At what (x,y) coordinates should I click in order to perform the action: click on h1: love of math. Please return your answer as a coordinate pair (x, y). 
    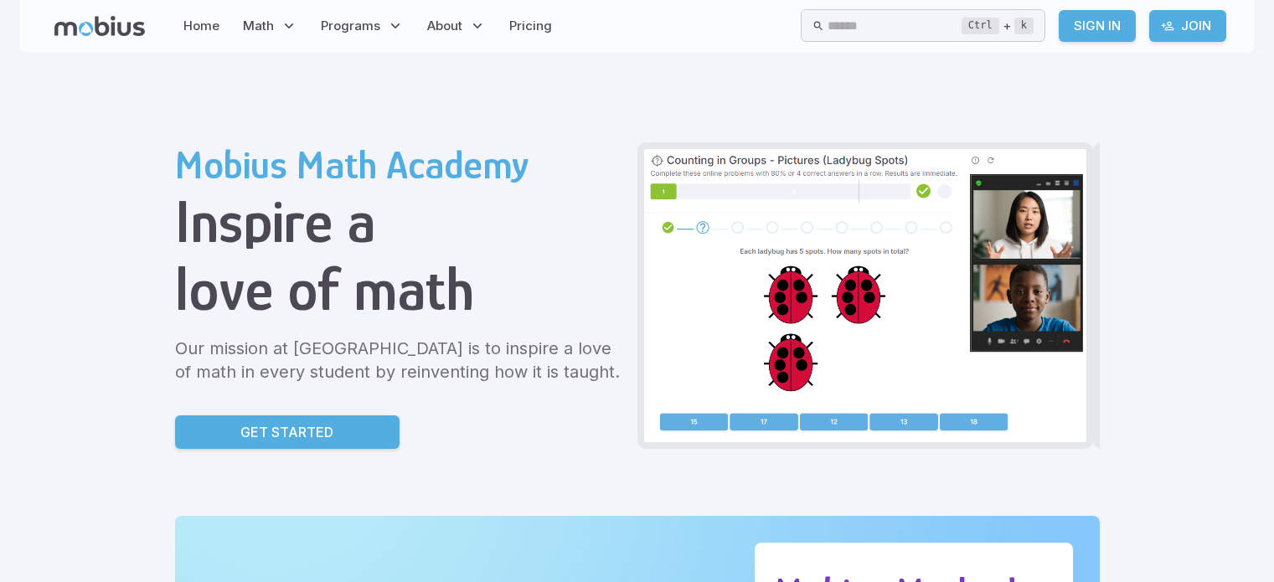
    Looking at the image, I should click on (399, 289).